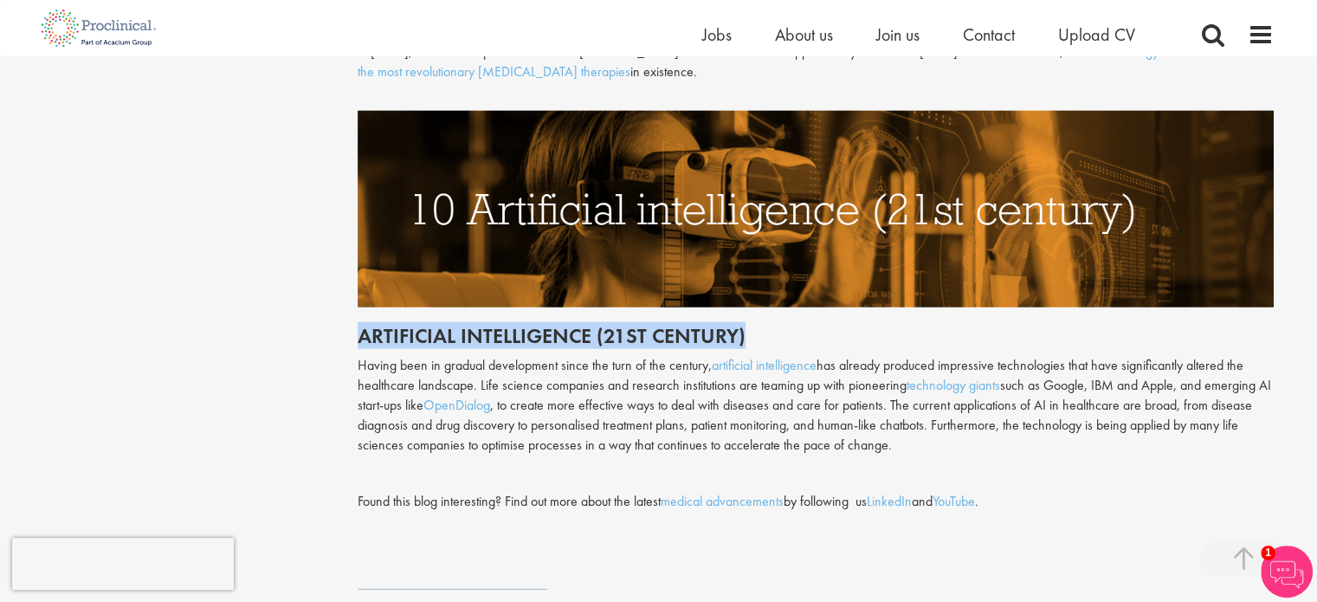 The height and width of the screenshot is (602, 1317). Describe the element at coordinates (989, 35) in the screenshot. I see `a: Contact` at that location.